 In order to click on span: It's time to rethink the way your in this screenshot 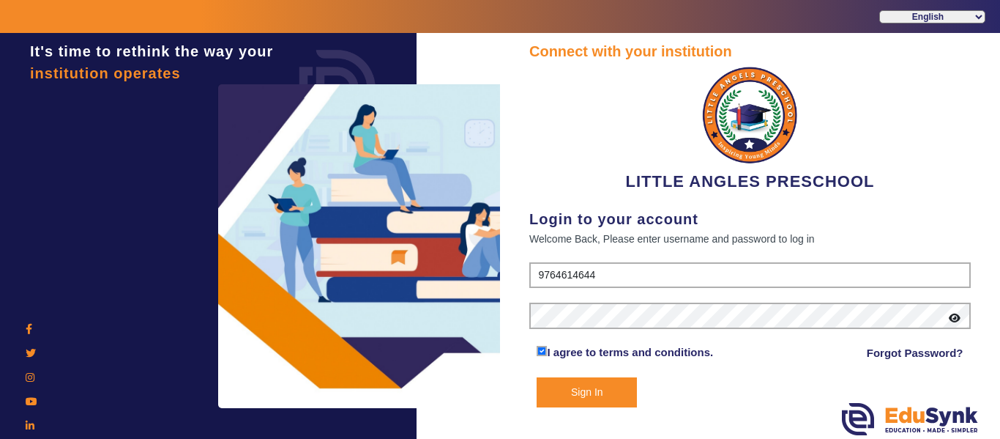, I will do `click(152, 51)`.